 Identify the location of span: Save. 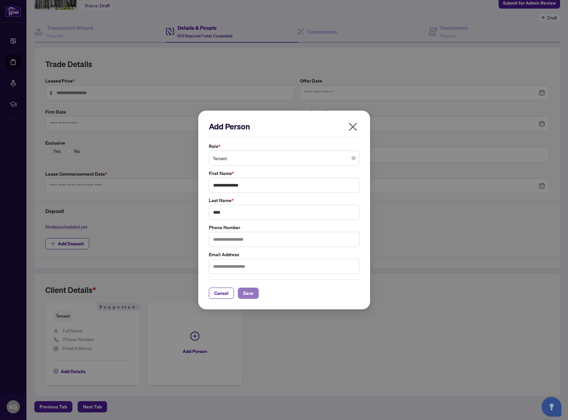
(248, 293).